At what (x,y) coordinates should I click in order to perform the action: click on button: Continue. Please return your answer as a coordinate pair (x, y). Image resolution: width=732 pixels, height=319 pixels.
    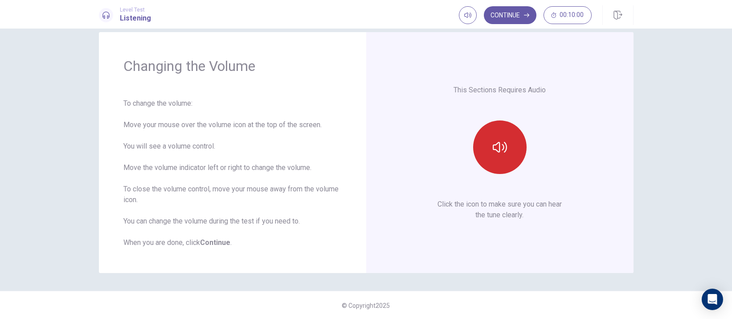
    Looking at the image, I should click on (510, 15).